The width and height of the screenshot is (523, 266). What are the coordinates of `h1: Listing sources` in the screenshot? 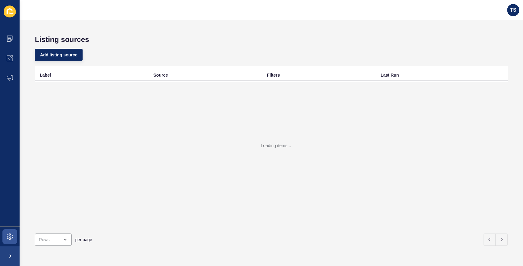 It's located at (271, 39).